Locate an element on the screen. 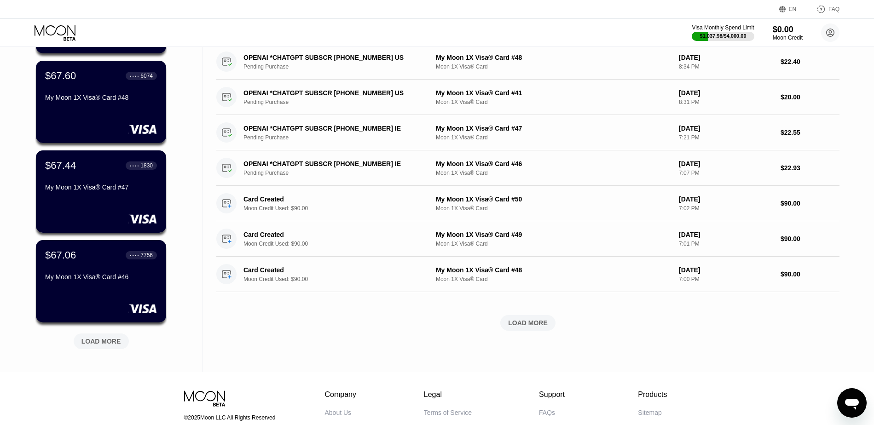 The image size is (874, 425). div: FAQs is located at coordinates (547, 413).